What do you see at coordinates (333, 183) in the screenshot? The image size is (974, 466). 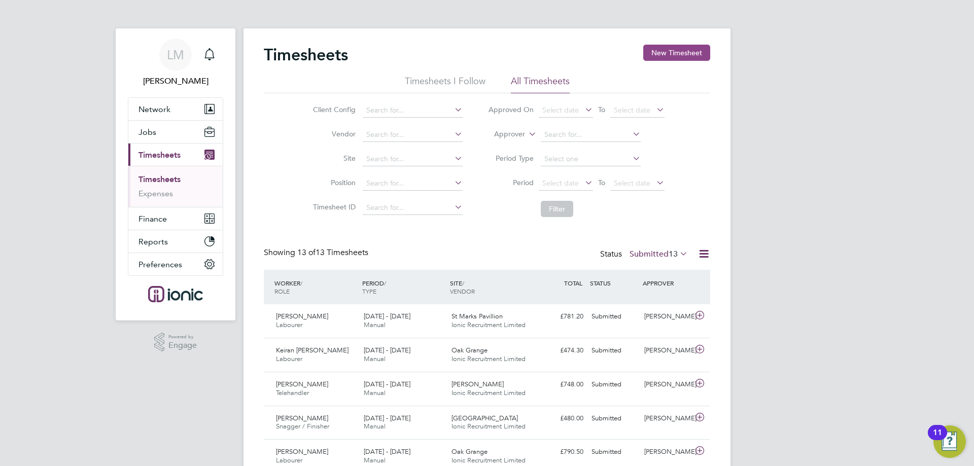 I see `label: Position` at bounding box center [333, 183].